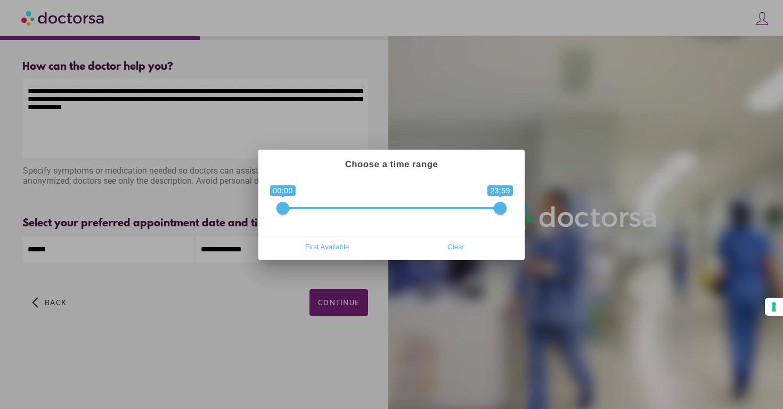 This screenshot has width=783, height=409. What do you see at coordinates (500, 191) in the screenshot?
I see `span: 23:59` at bounding box center [500, 191].